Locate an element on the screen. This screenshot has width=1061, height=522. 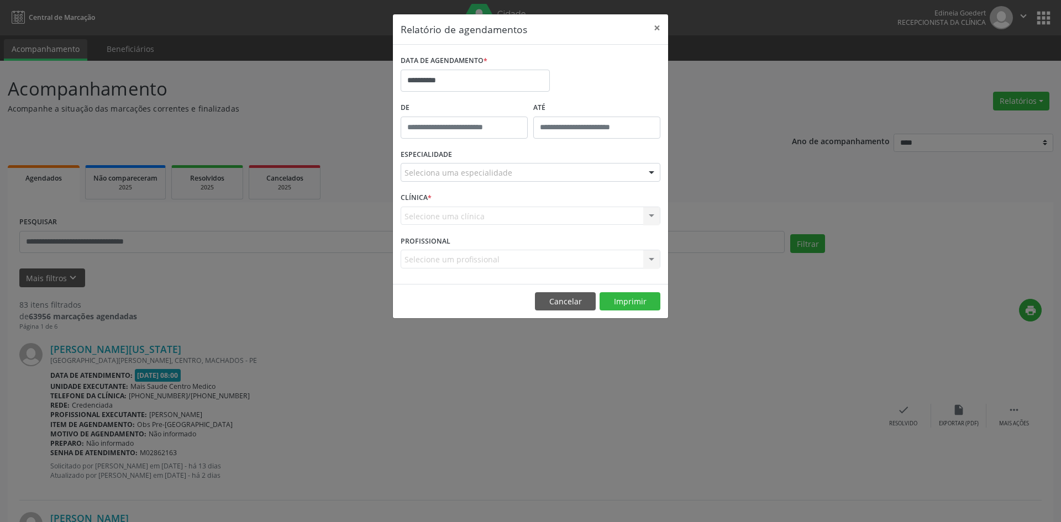
button: Close is located at coordinates (657, 28).